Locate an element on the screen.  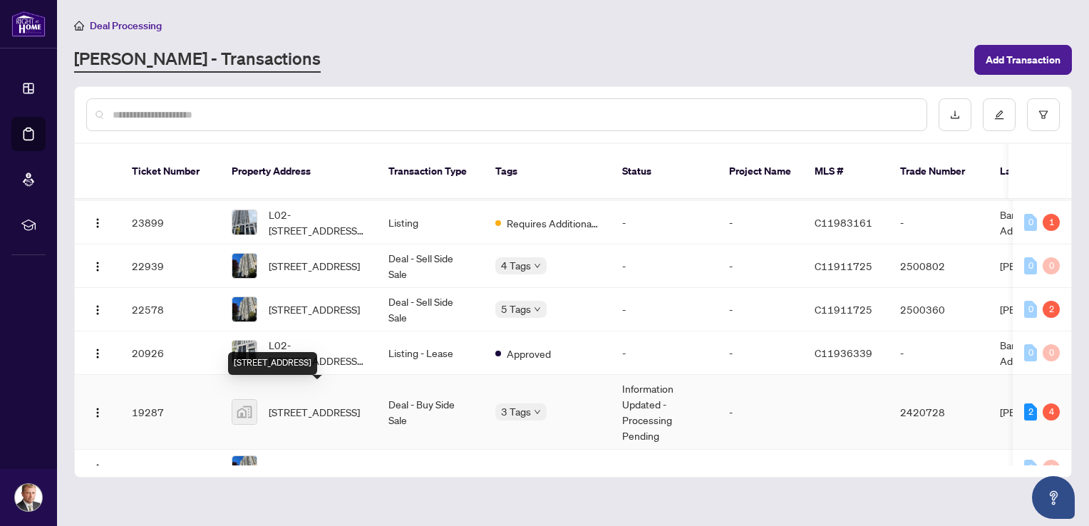
td: 19284 is located at coordinates (170, 468).